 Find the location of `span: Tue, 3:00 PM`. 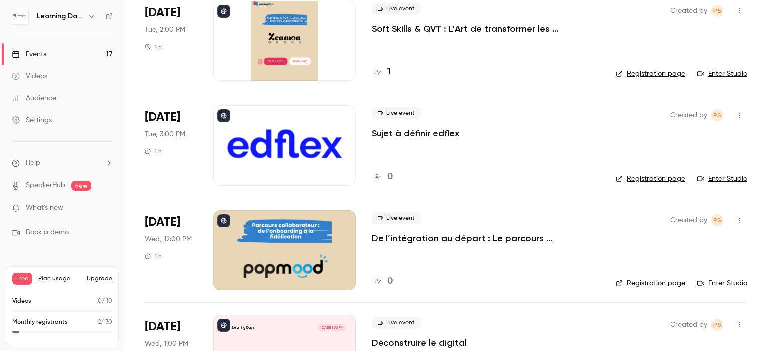

span: Tue, 3:00 PM is located at coordinates (165, 134).